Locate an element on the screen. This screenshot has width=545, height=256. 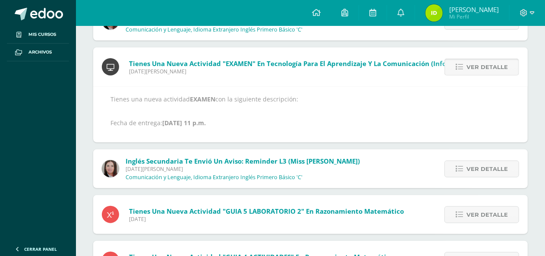
img: 373a557f38a0f3a1dba7f4f3516949e0.png is located at coordinates (434, 13).